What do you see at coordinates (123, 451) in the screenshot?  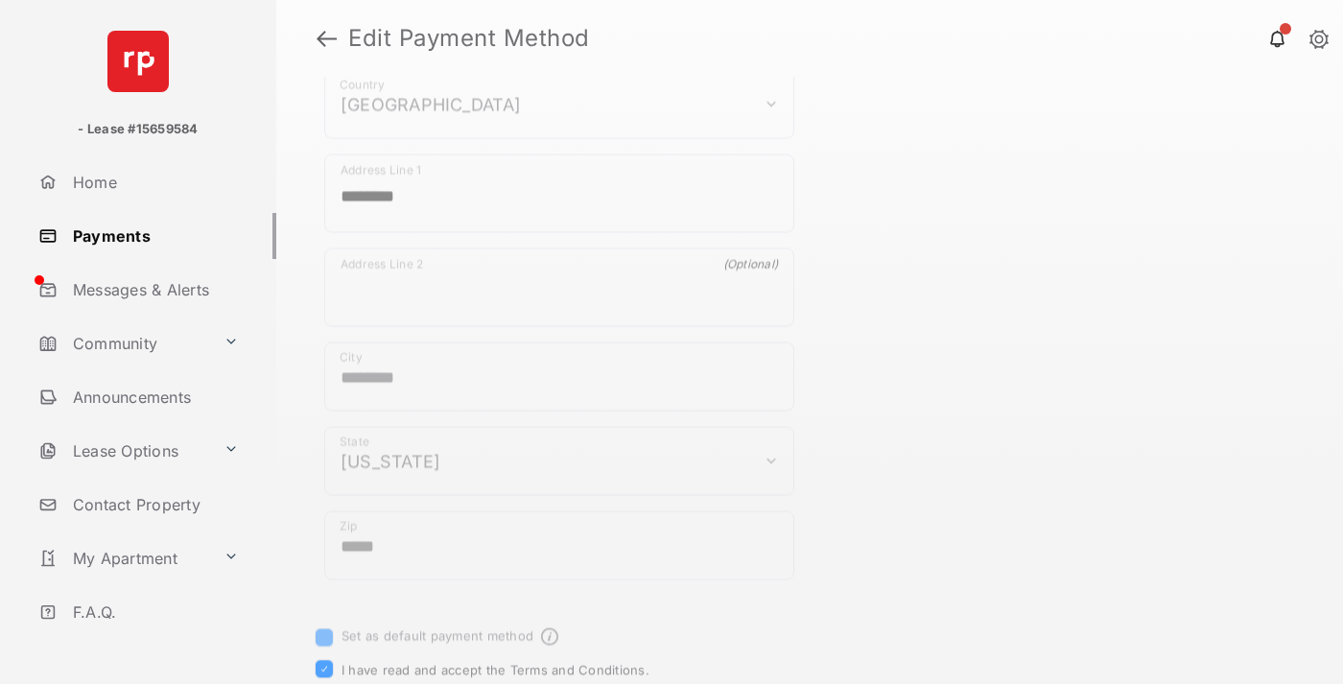 I see `a: Lease Options` at bounding box center [123, 451].